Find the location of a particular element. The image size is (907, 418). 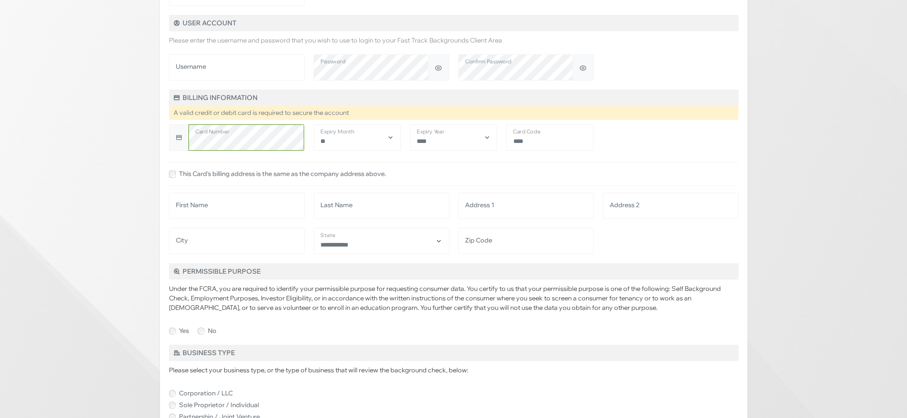

h5: User Account is located at coordinates (454, 23).